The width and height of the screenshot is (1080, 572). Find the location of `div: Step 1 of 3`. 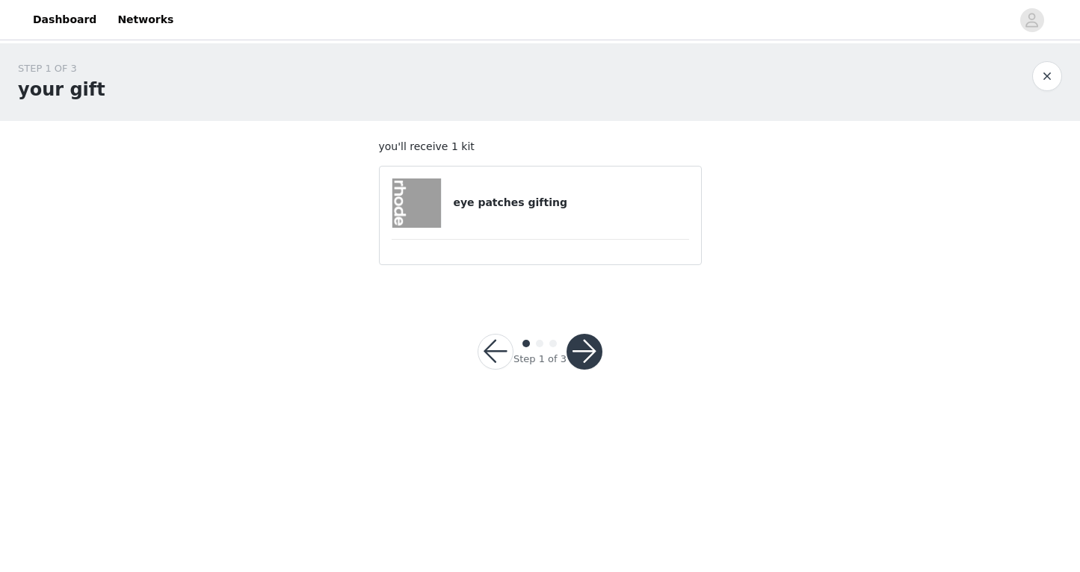

div: Step 1 of 3 is located at coordinates (539, 359).